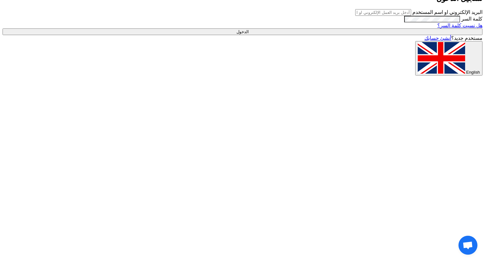  I want to click on a: هل نسيت كلمة السر؟, so click(460, 25).